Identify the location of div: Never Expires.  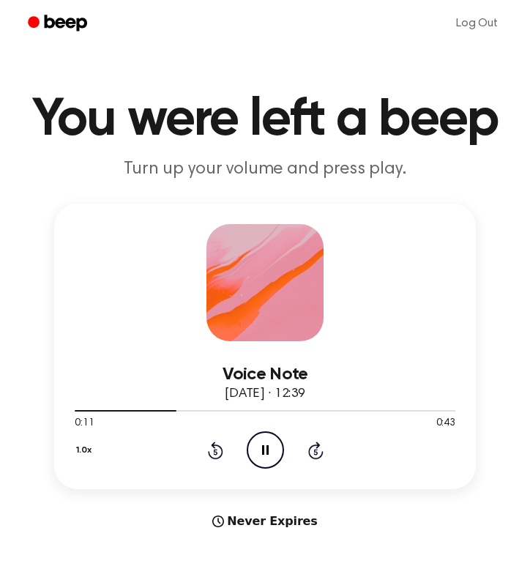
(265, 521).